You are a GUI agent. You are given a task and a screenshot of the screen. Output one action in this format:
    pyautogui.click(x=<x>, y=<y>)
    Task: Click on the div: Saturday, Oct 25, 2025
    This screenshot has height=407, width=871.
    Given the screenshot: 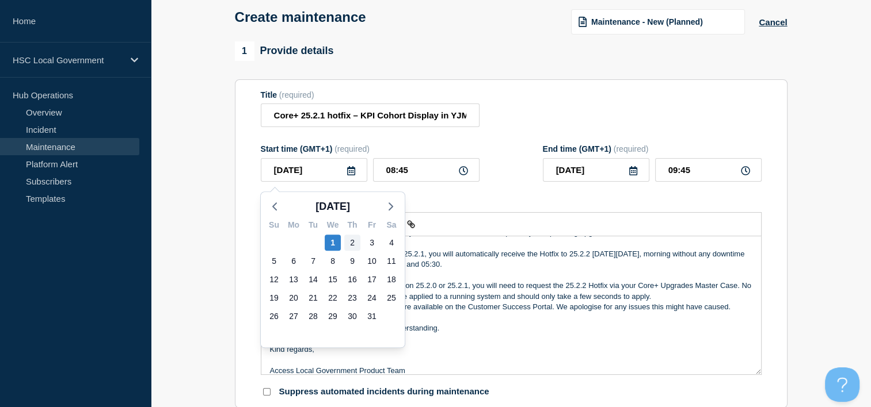 What is the action you would take?
    pyautogui.click(x=391, y=298)
    